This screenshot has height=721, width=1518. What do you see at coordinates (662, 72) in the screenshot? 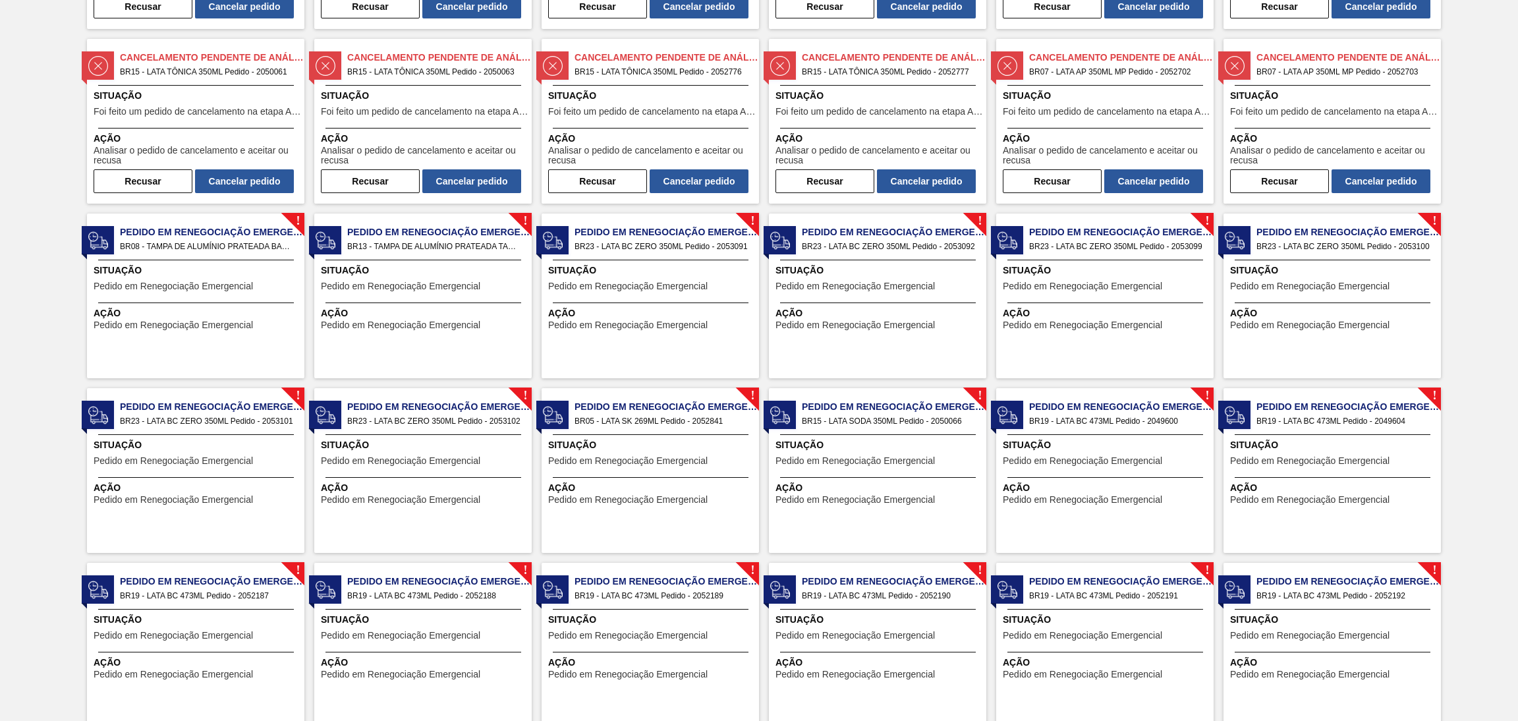
I see `span: BR15 - LATA TÔNICA 350ML Pedido - 2052776` at bounding box center [662, 72].